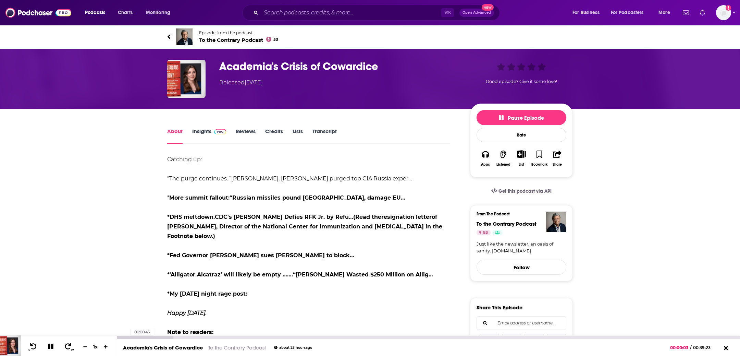 This screenshot has width=740, height=356. Describe the element at coordinates (33, 347) in the screenshot. I see `button: 10` at that location.